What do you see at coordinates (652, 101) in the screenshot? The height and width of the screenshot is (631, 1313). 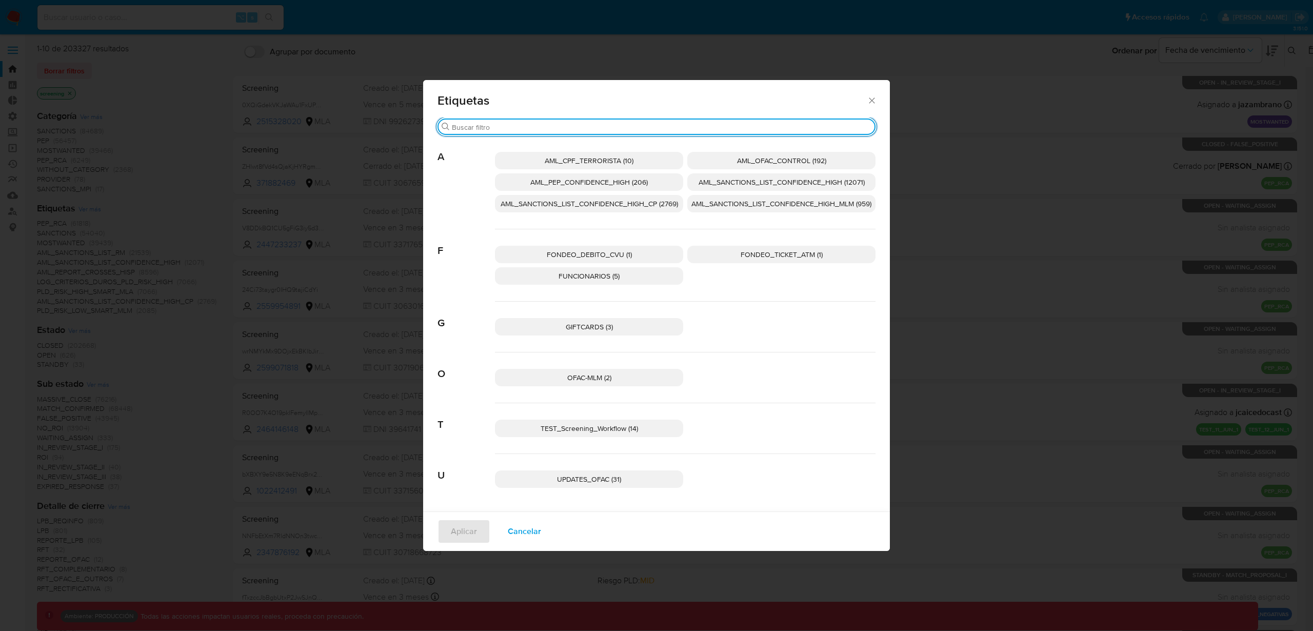 I see `span: Etiquetas` at bounding box center [652, 101].